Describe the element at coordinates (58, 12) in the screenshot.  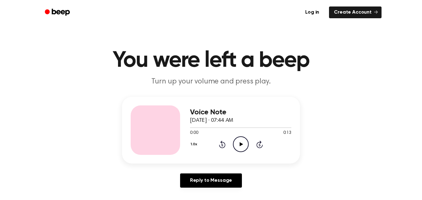
I see `a: Beep` at that location.